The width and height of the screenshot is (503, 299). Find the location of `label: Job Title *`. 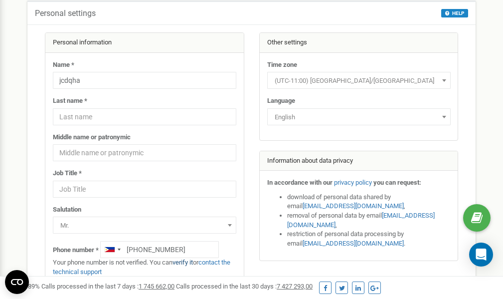

label: Job Title * is located at coordinates (67, 173).